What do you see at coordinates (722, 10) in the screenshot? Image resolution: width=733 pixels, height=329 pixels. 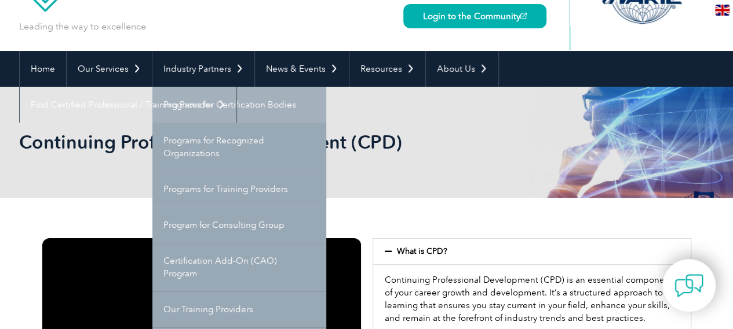 I see `img: en` at bounding box center [722, 10].